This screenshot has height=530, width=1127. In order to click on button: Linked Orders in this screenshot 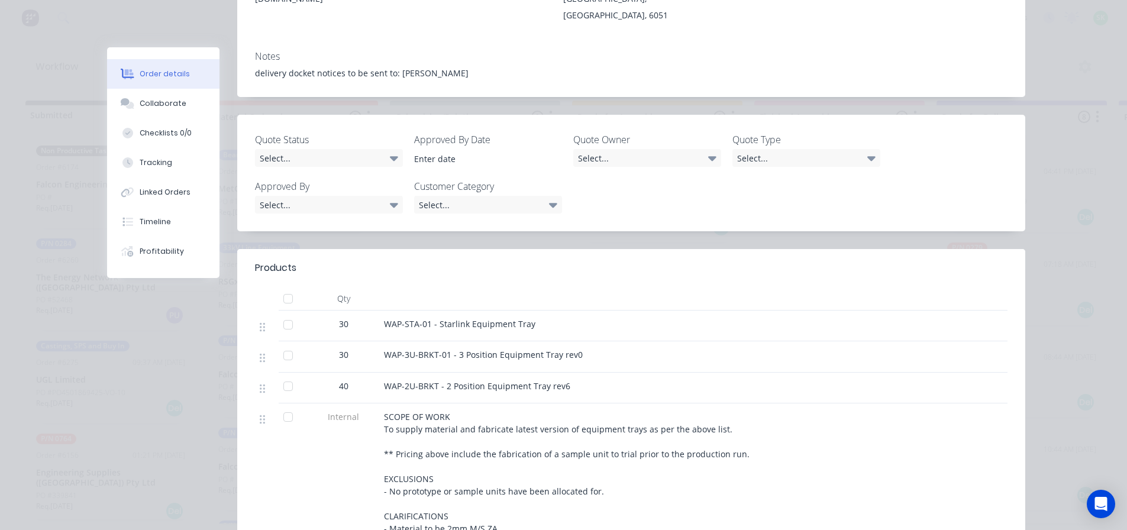, I will do `click(163, 192)`.